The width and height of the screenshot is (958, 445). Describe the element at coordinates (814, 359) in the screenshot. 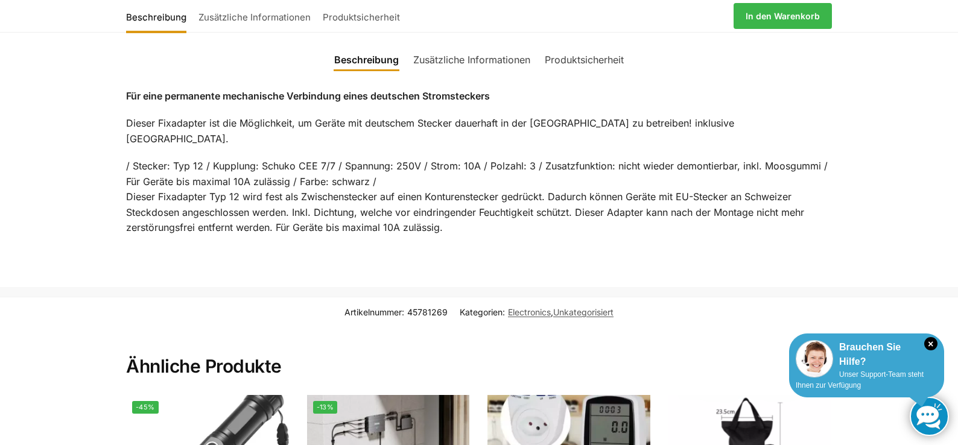

I see `img: Customer service` at that location.